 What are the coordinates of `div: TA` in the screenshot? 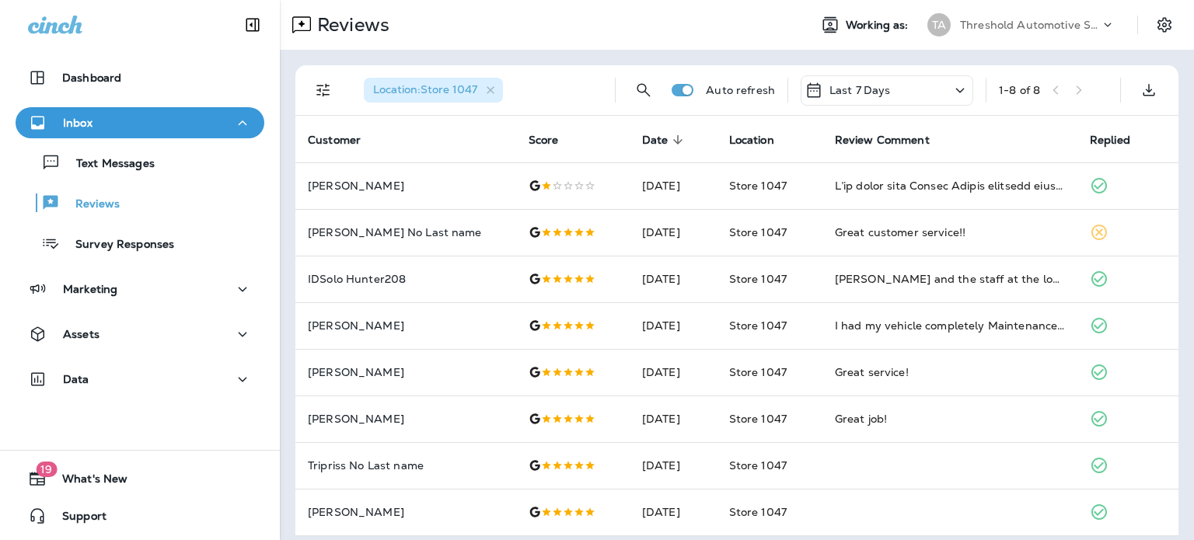 It's located at (939, 25).